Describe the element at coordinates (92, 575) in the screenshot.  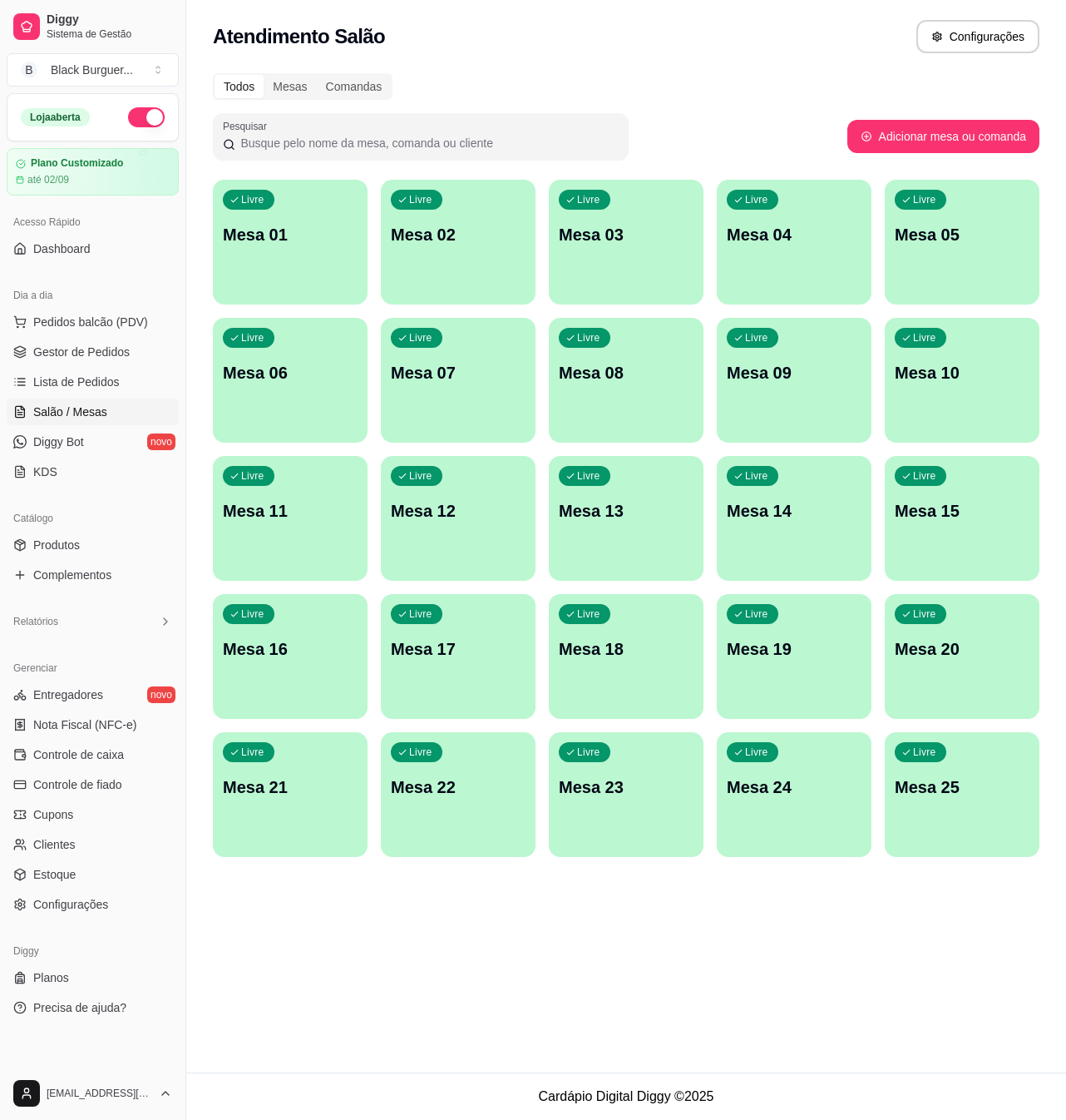
I see `a: Complementos` at that location.